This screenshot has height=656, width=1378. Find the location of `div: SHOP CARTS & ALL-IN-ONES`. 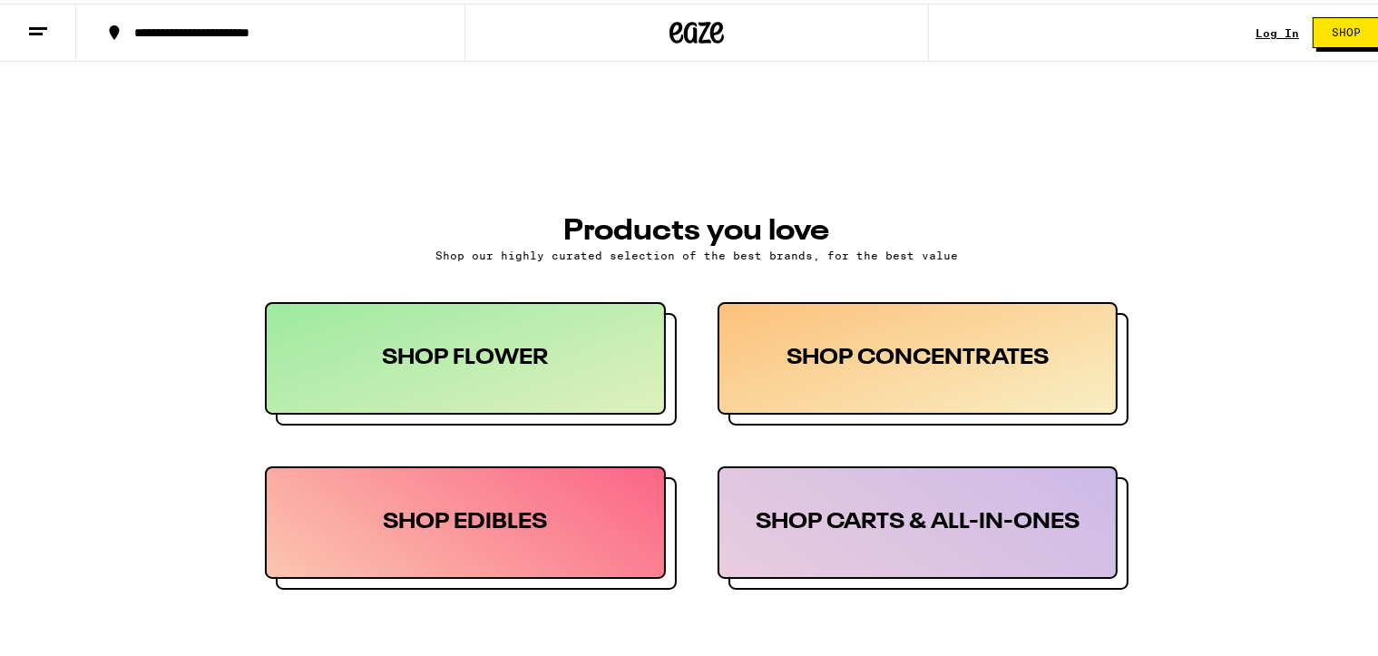

div: SHOP CARTS & ALL-IN-ONES is located at coordinates (918, 519).